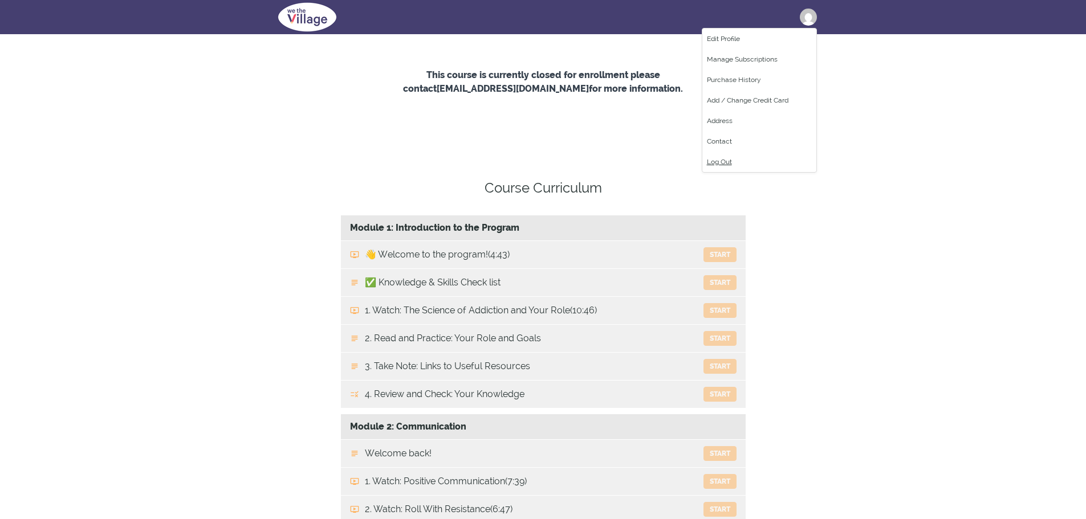  Describe the element at coordinates (445, 395) in the screenshot. I see `span: 4. Review and Check: Your Knowledge` at that location.